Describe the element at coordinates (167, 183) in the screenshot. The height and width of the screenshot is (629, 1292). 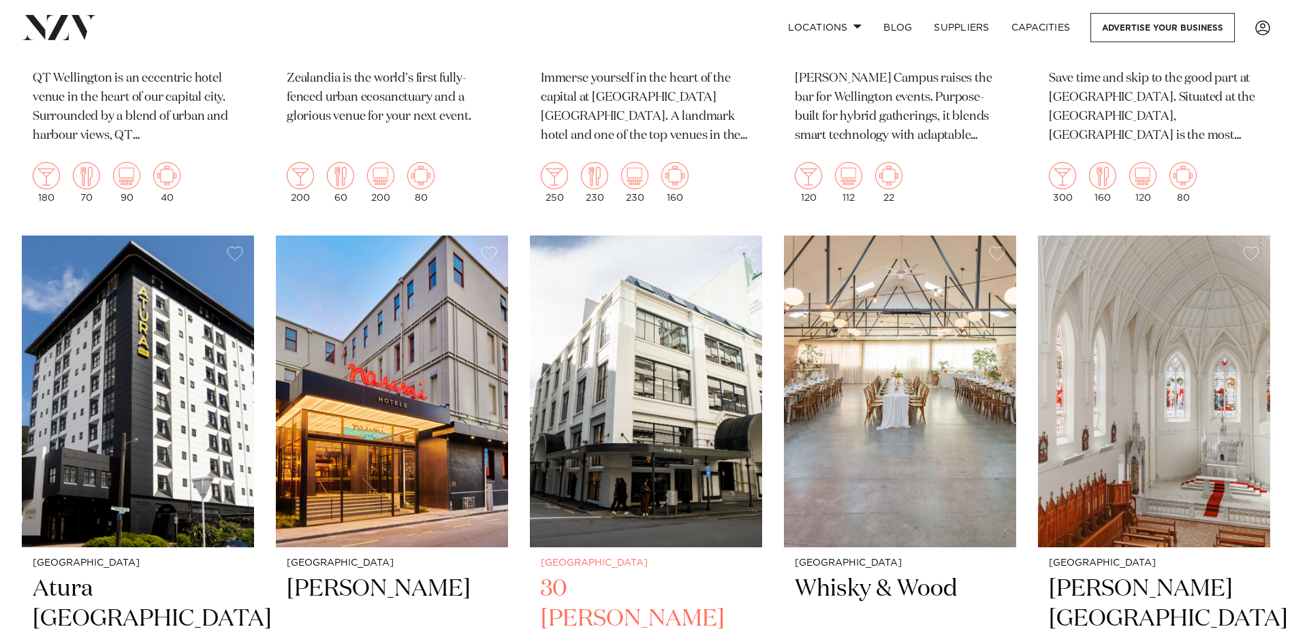
I see `div: 40` at that location.